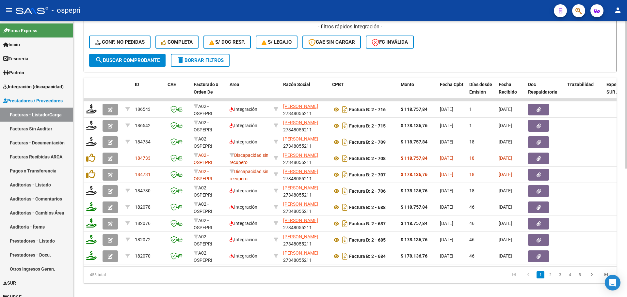  Describe the element at coordinates (367, 191) in the screenshot. I see `strong: Factura B: 2 - 706` at that location.